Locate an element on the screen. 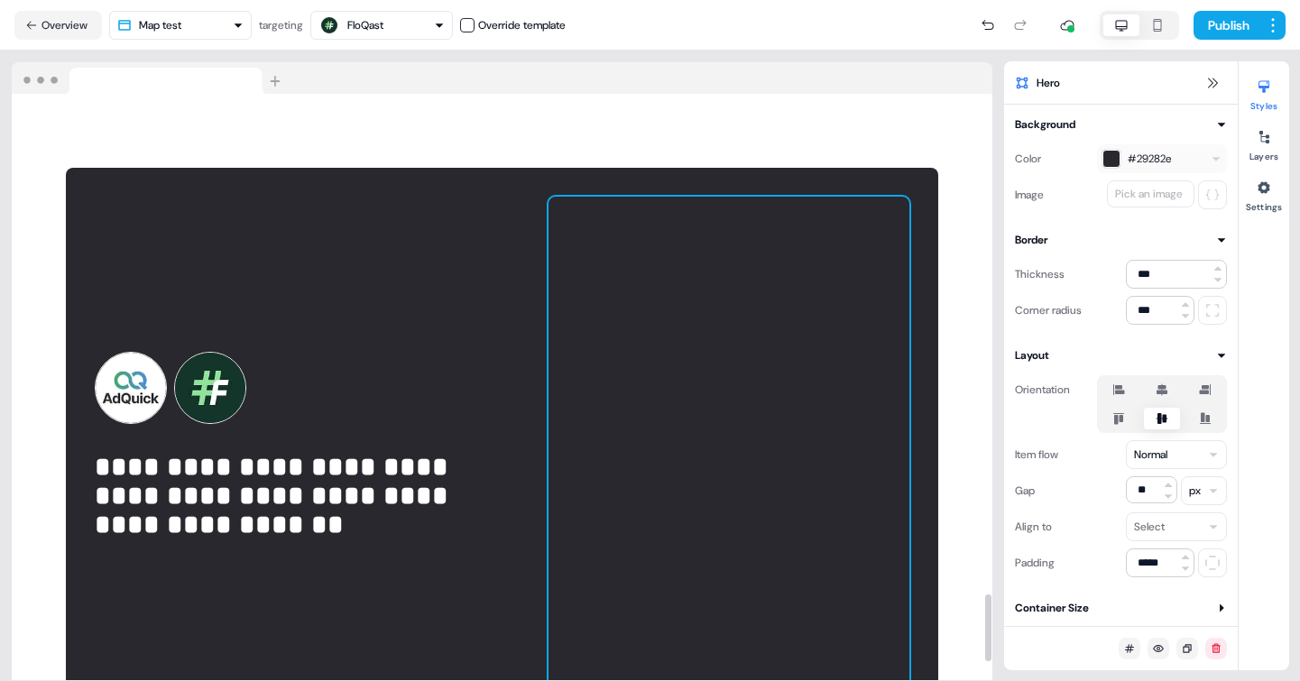  div: Map test is located at coordinates (160, 25).